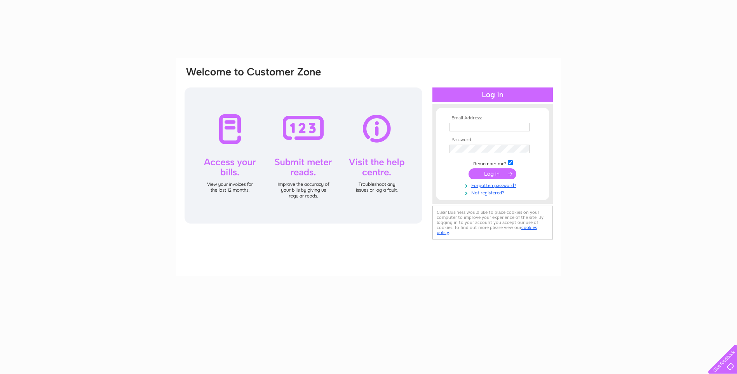  What do you see at coordinates (492, 222) in the screenshot?
I see `div: Clear Business would like to place cookies on your computer to improve your experience of the sit...` at bounding box center [492, 222].